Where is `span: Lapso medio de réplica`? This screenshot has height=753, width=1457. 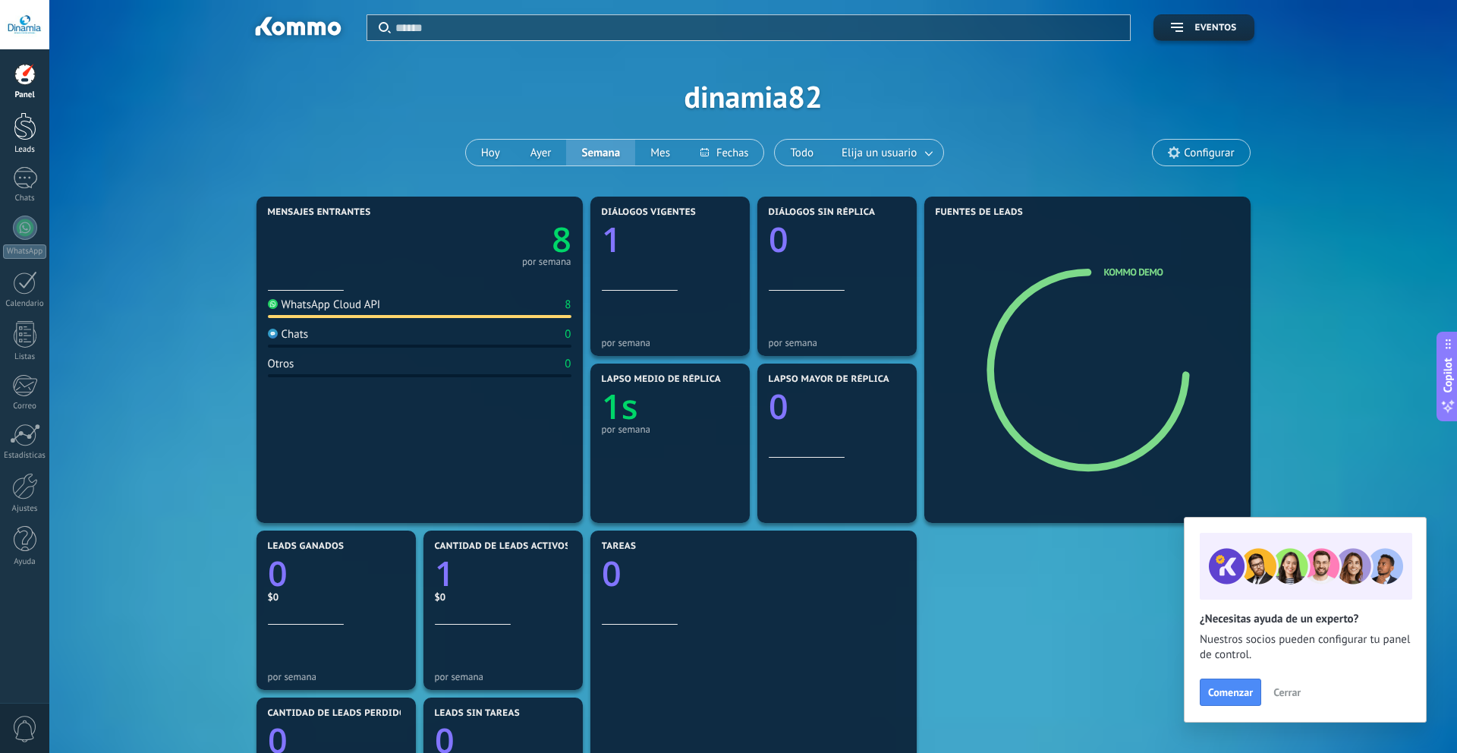
span: Lapso medio de réplica is located at coordinates (662, 379).